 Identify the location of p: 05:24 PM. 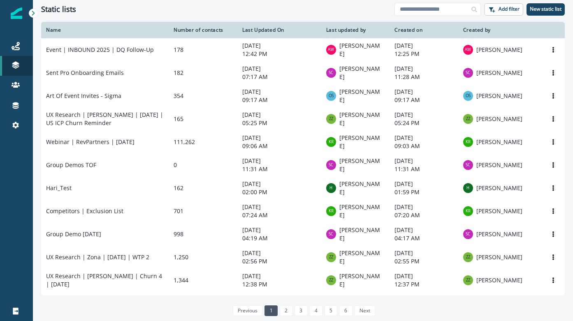
(424, 123).